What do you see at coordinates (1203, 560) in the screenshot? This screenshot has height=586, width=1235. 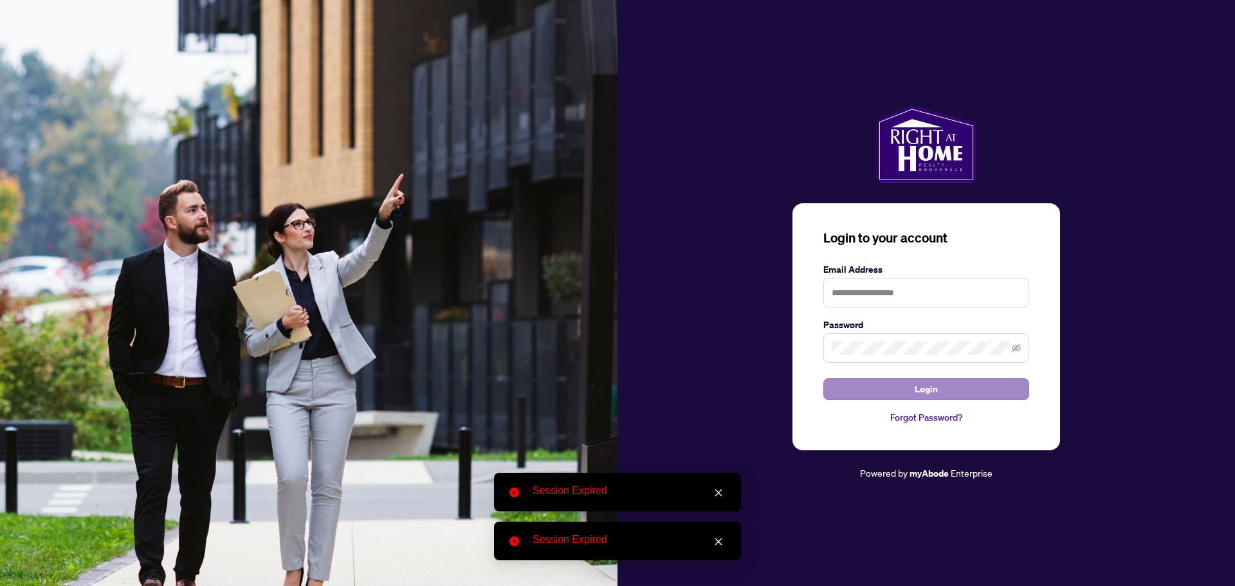 I see `button: Open asap` at bounding box center [1203, 560].